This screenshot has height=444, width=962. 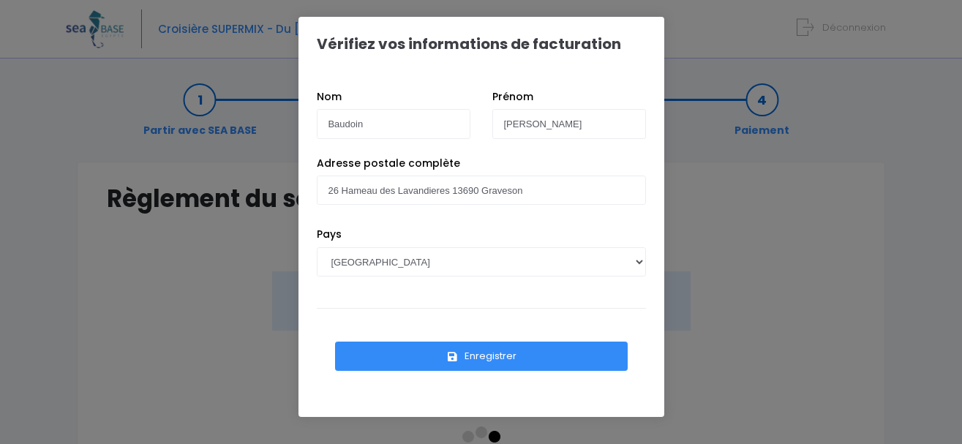 I want to click on label: Prénom, so click(x=513, y=97).